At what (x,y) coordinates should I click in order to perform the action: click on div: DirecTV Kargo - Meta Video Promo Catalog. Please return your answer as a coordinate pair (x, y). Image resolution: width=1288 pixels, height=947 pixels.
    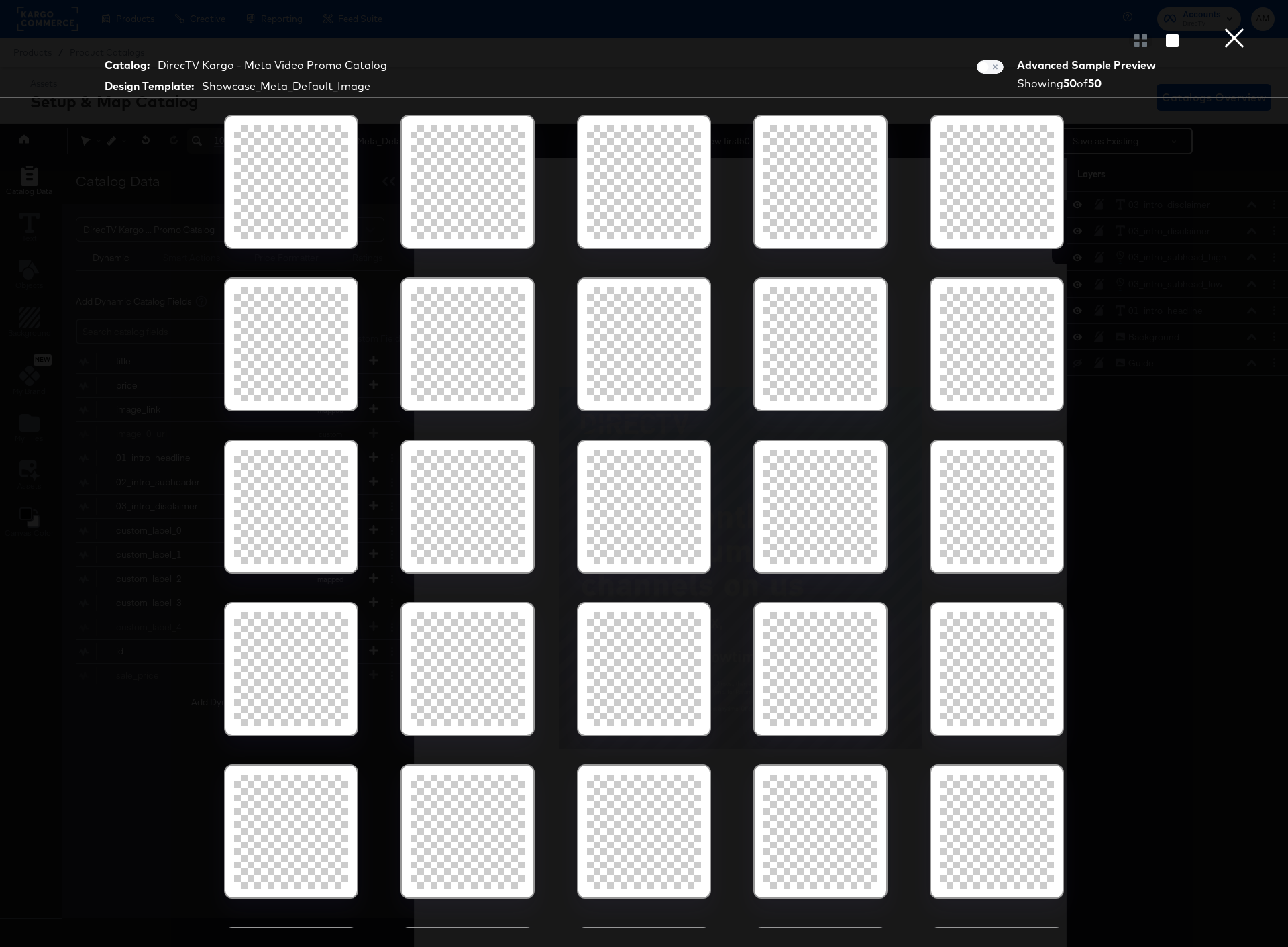
    Looking at the image, I should click on (273, 65).